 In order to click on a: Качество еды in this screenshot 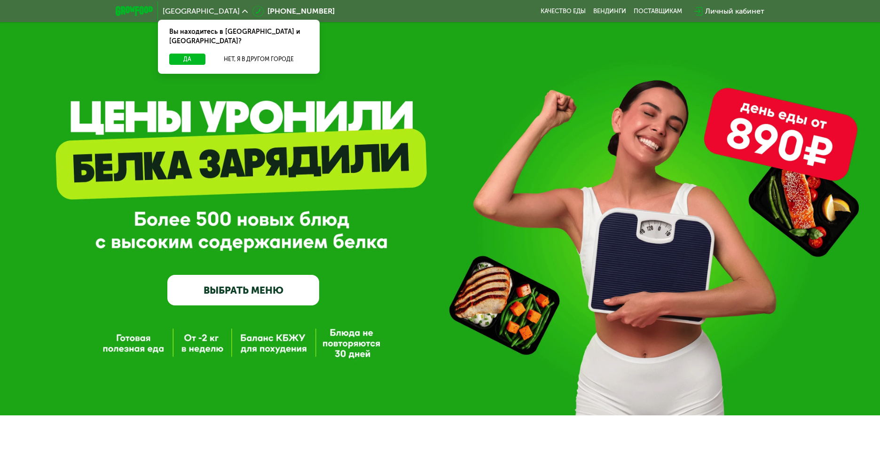, I will do `click(563, 11)`.